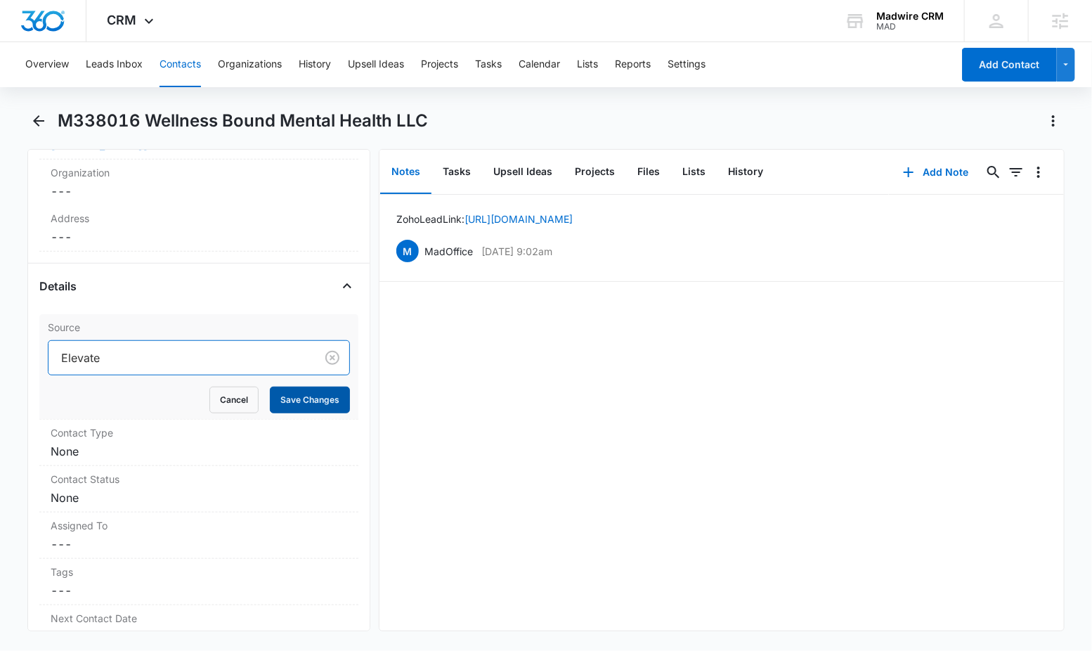 This screenshot has height=651, width=1092. What do you see at coordinates (405, 172) in the screenshot?
I see `button: Notes` at bounding box center [405, 172].